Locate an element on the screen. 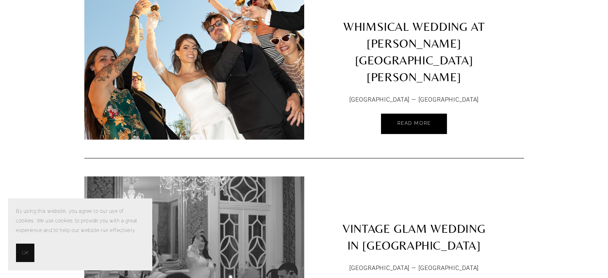 Image resolution: width=608 pixels, height=278 pixels. span: OK is located at coordinates (25, 252).